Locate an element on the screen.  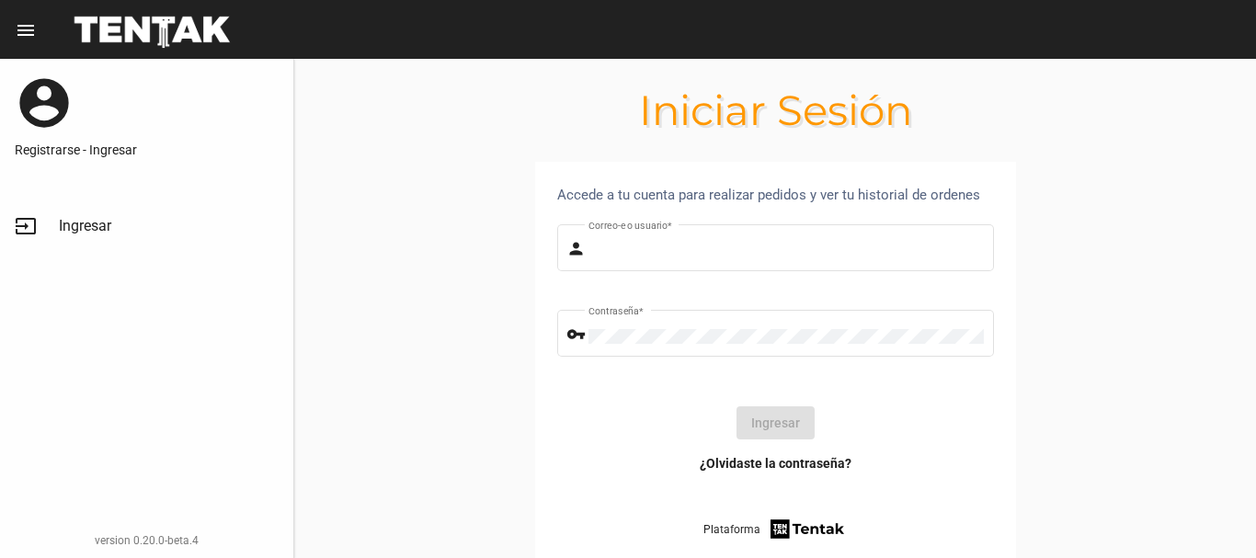
span: Plataforma is located at coordinates (732, 530).